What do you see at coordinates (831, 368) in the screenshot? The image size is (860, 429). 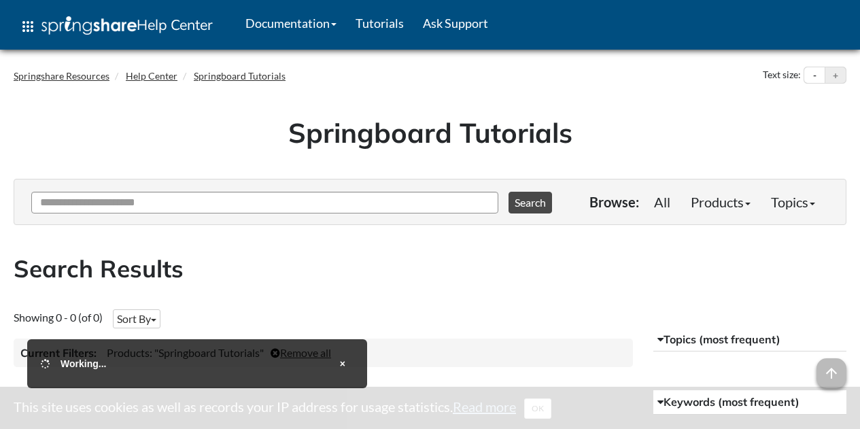 I see `a: arrow_upward` at bounding box center [831, 368].